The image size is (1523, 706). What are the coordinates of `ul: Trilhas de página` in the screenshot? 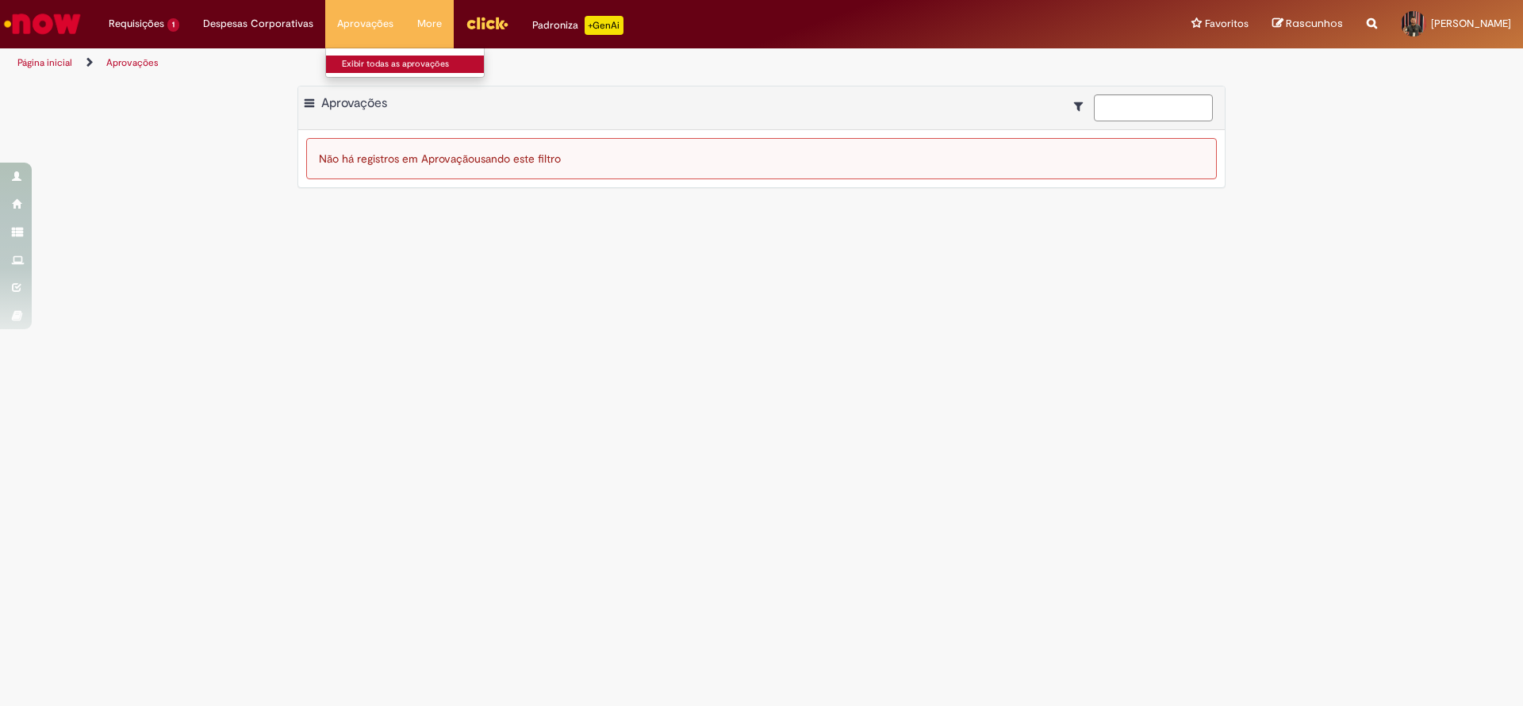 It's located at (508, 63).